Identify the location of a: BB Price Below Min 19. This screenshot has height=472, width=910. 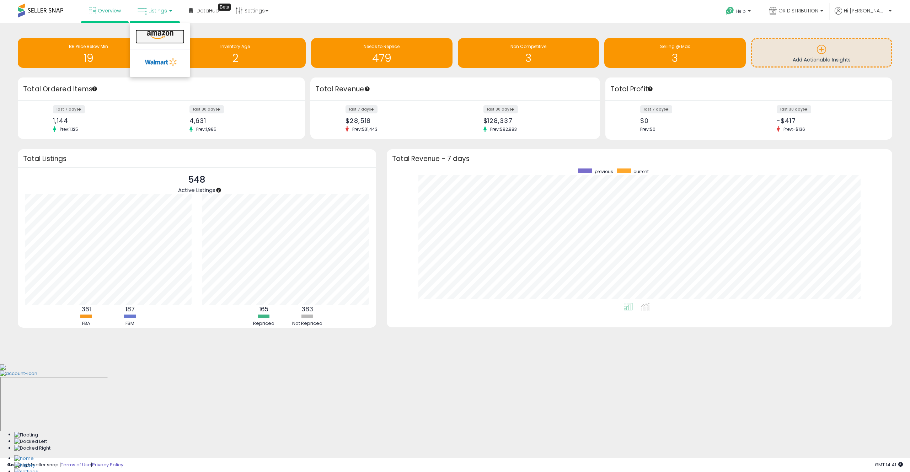
(89, 53).